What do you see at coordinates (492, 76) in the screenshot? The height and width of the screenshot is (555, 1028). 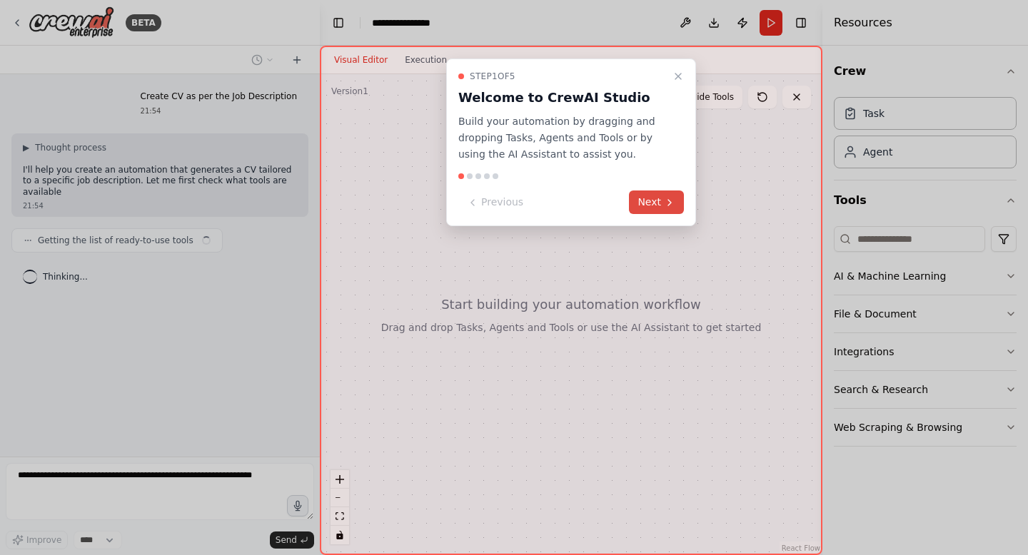 I see `span: Step 1 of 5` at bounding box center [492, 76].